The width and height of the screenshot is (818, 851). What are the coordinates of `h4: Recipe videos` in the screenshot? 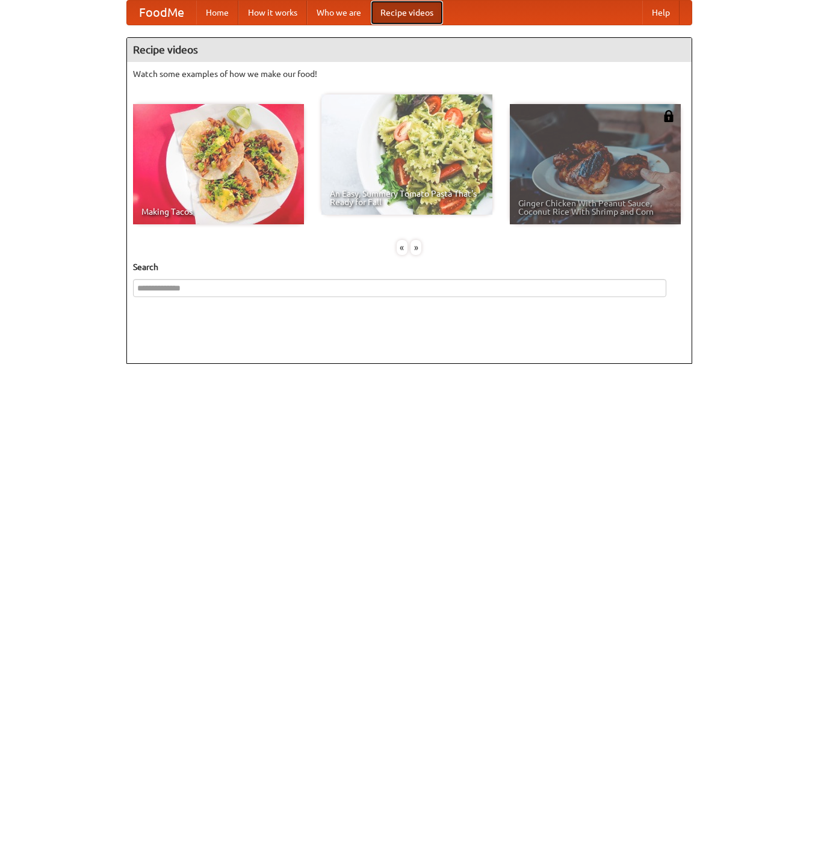 It's located at (409, 50).